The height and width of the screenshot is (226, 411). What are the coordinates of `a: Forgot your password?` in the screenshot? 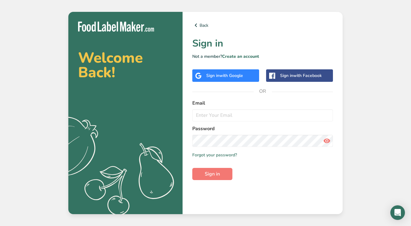 It's located at (214, 155).